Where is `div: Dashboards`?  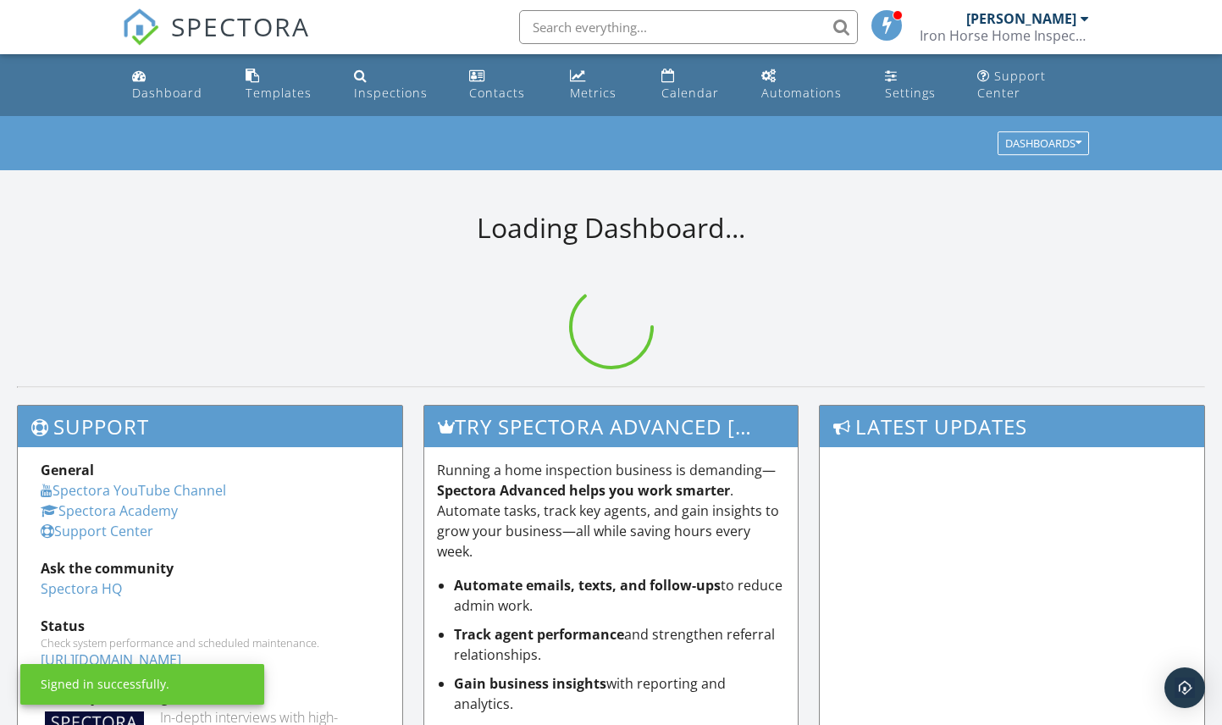 div: Dashboards is located at coordinates (1043, 144).